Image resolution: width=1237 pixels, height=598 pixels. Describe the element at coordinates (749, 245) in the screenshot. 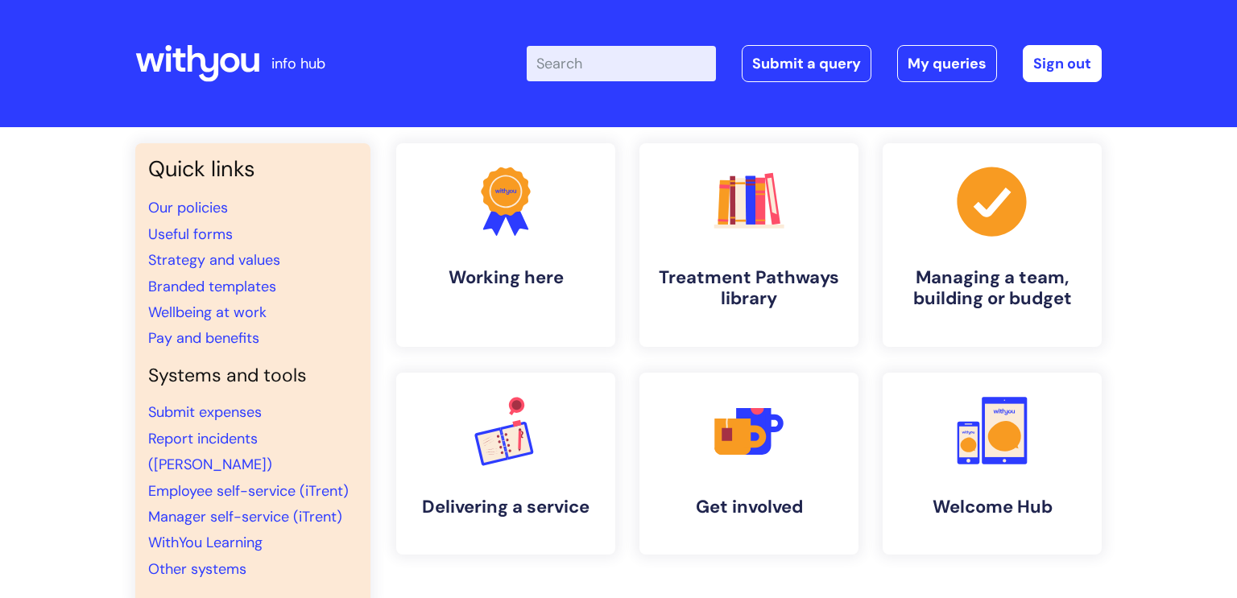

I see `a: Treatment Pathways library` at that location.